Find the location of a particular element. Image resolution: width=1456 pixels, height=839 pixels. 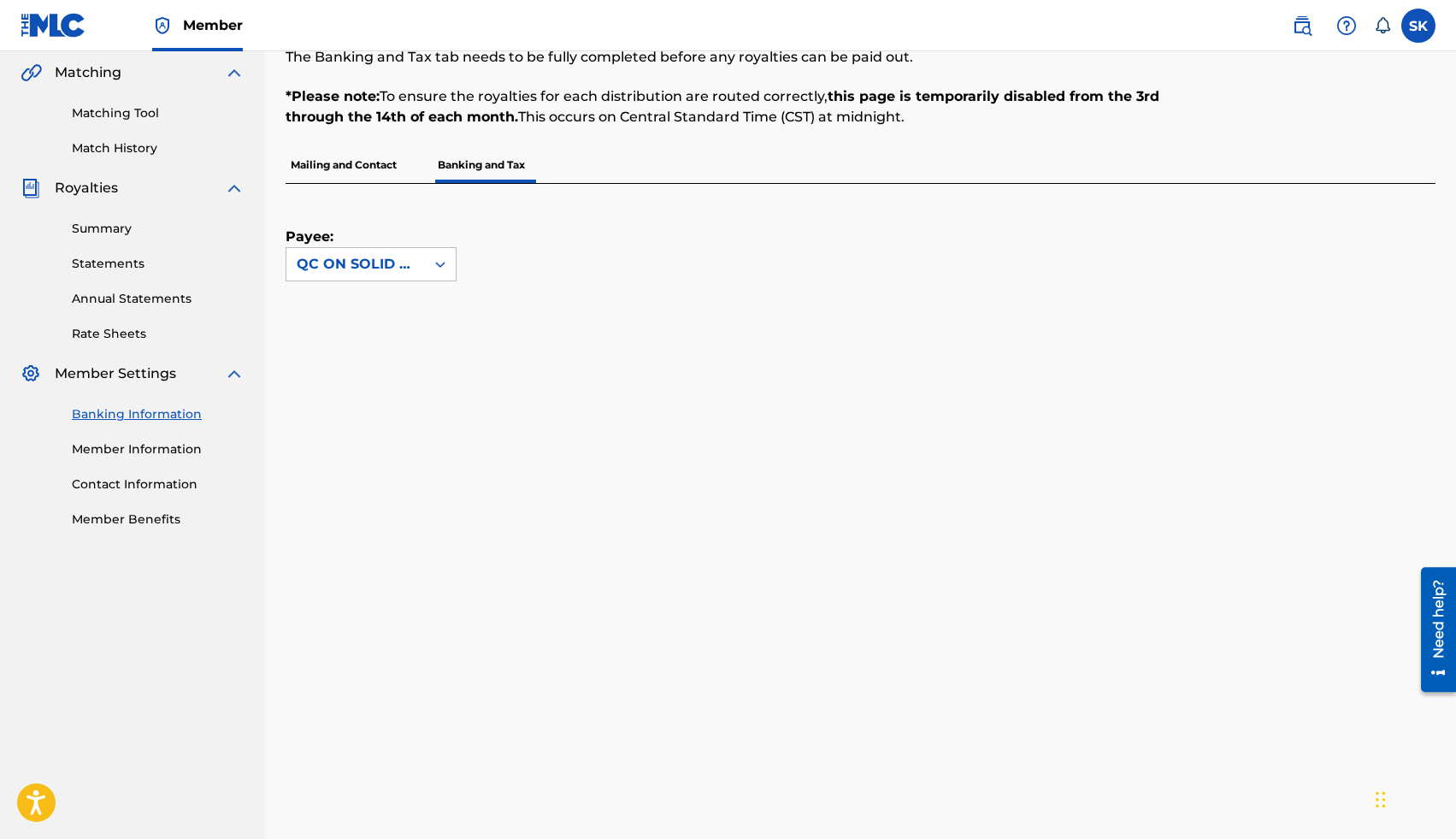

div: Open Resource Center is located at coordinates (30, 69).